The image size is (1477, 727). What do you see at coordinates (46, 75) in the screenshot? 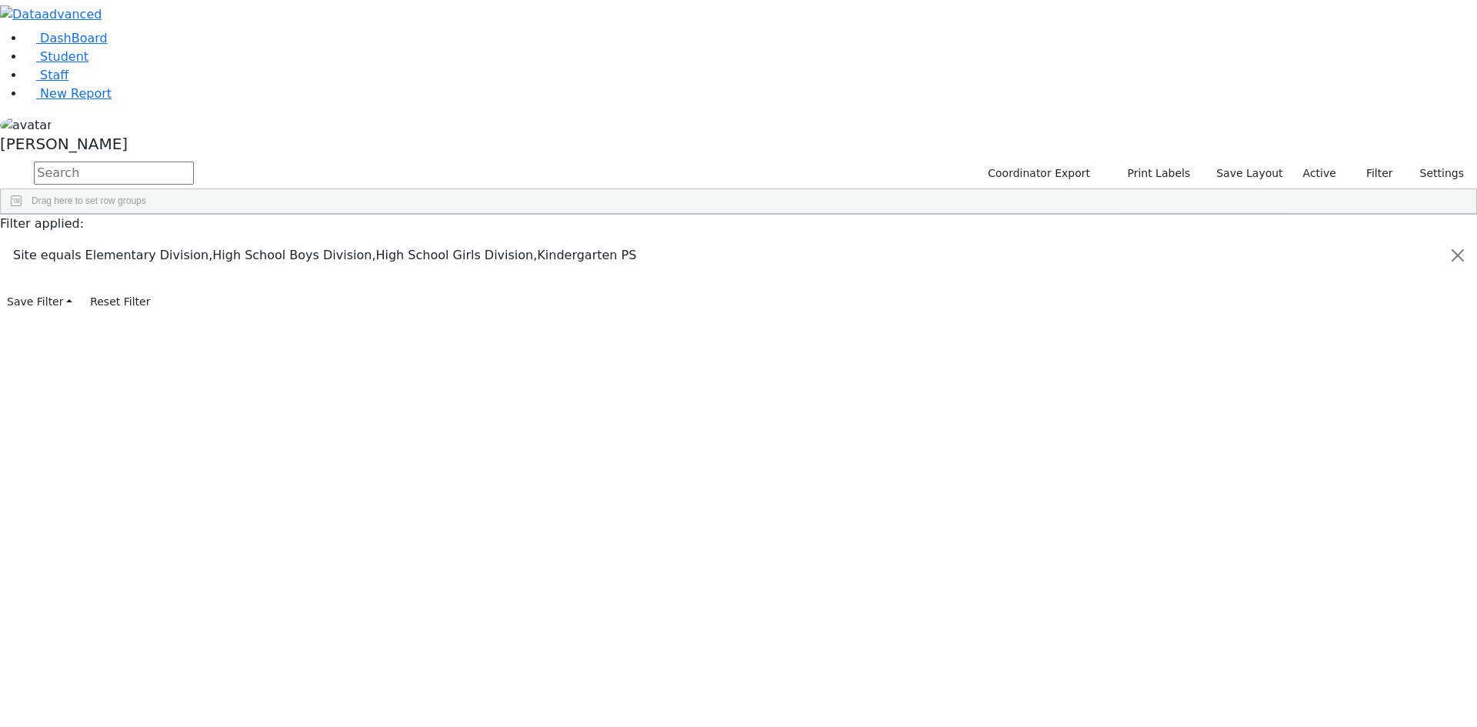
I see `a: Staff` at bounding box center [46, 75].